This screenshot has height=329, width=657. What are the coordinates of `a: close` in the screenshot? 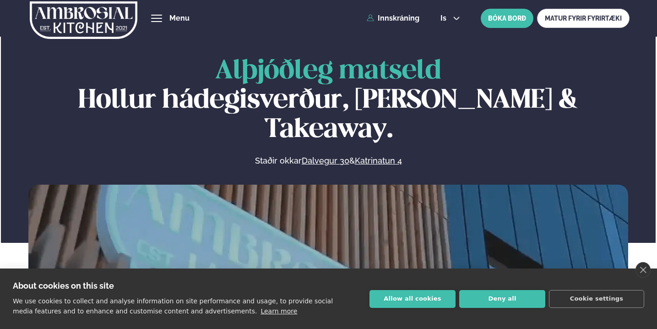 It's located at (643, 270).